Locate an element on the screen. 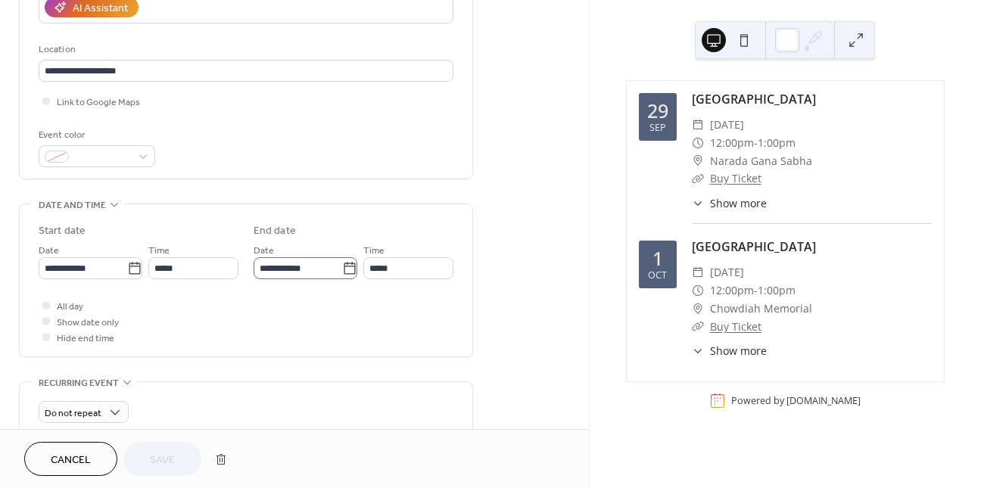 The image size is (981, 488). span: Cancel is located at coordinates (70, 460).